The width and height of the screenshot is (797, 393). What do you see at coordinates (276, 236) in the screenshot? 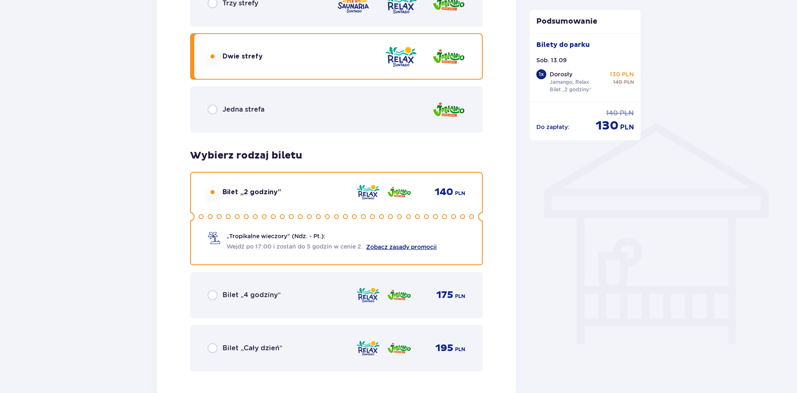
I see `p: „Tropikalne wieczory" (Ndz. - Pt.):` at bounding box center [276, 236].